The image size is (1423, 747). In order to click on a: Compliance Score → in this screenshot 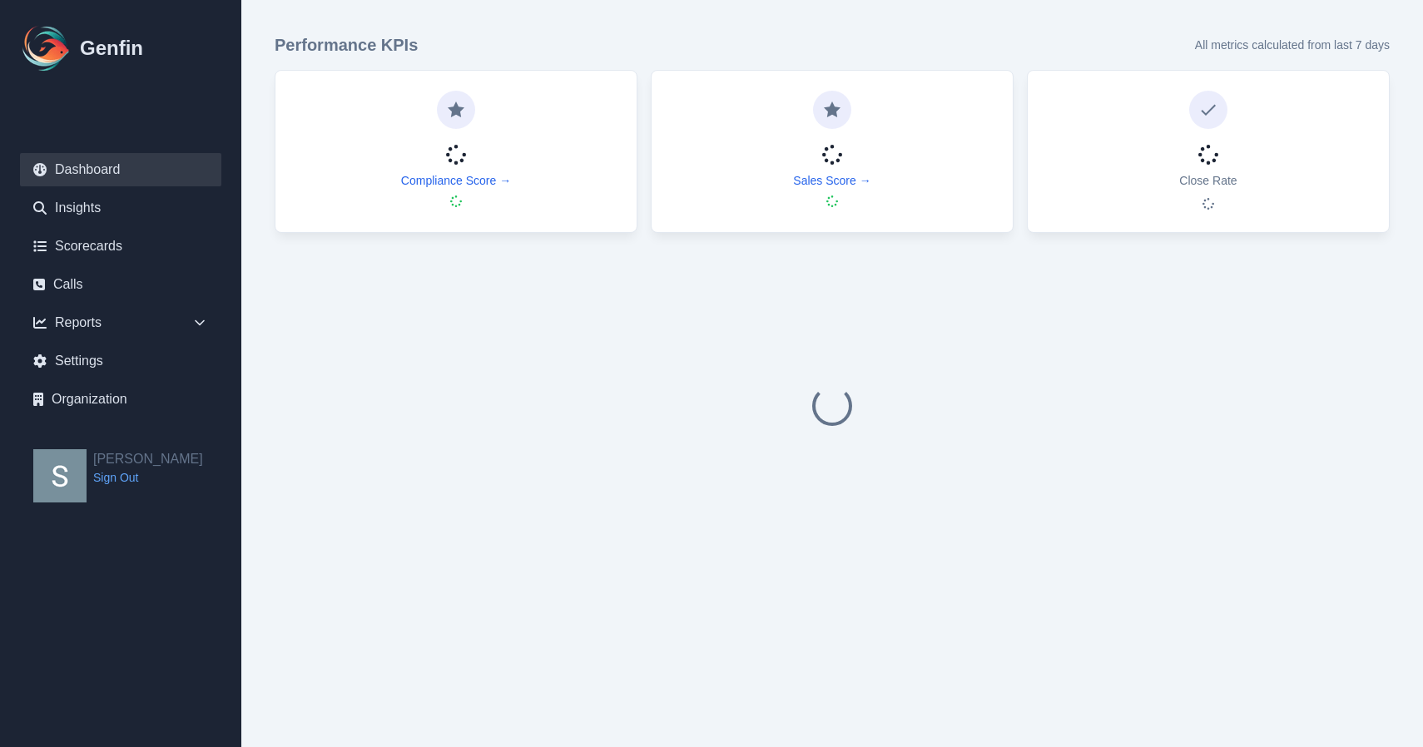, I will do `click(456, 181)`.